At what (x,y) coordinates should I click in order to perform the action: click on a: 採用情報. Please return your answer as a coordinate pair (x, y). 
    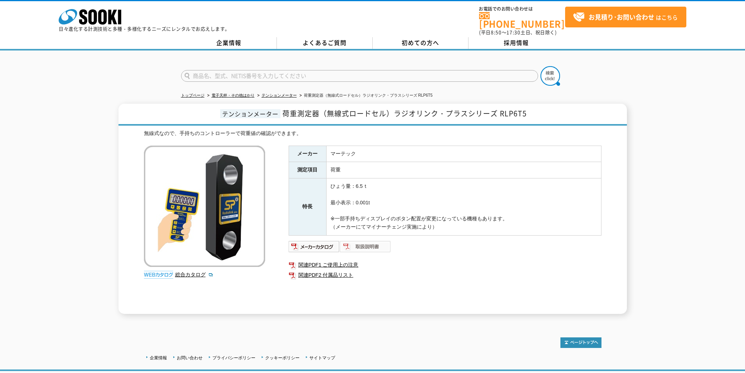
    Looking at the image, I should click on (516, 43).